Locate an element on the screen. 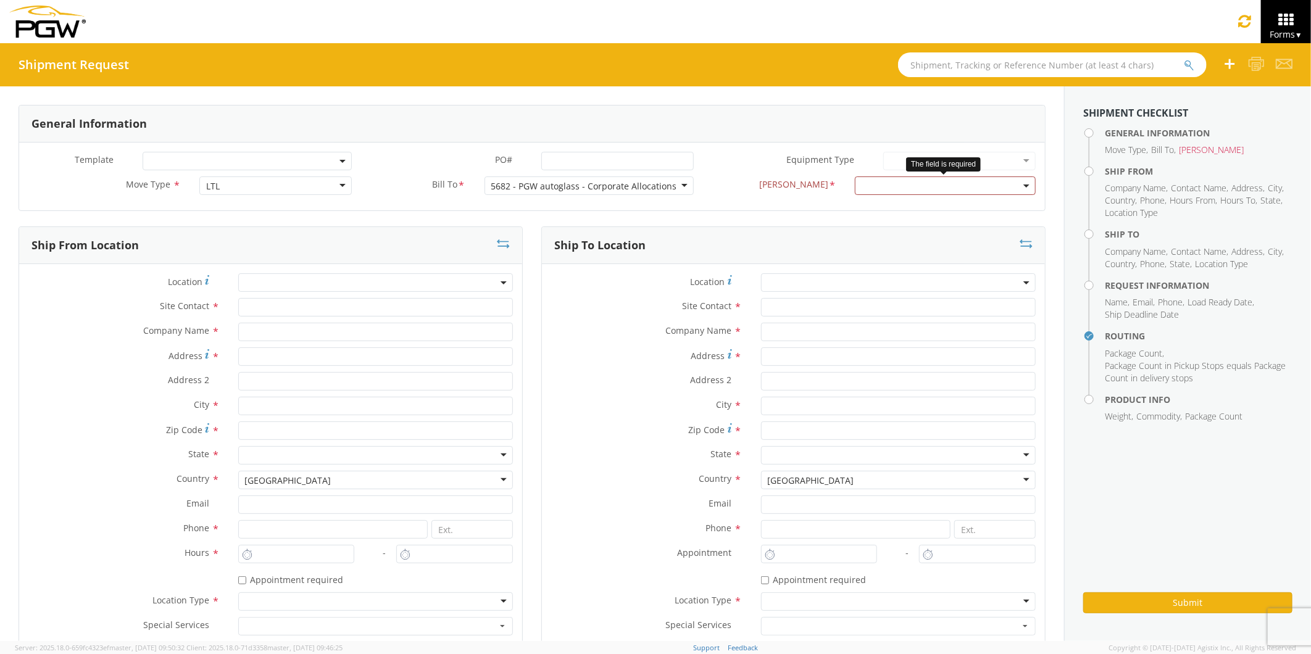 The image size is (1311, 654). div: 5682 - PGW autoglass - Corporate Allocations is located at coordinates (584, 186).